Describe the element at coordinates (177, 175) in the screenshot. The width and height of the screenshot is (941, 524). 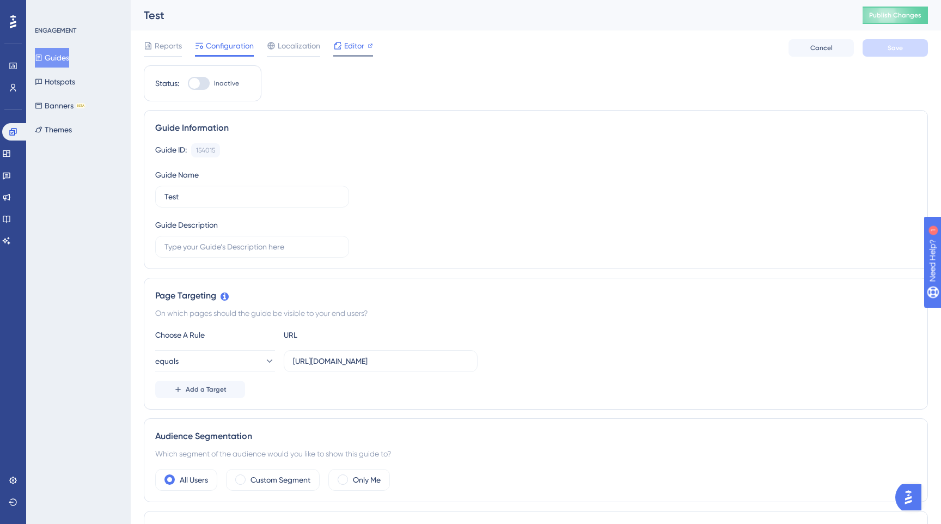
I see `div: Guide Name` at that location.